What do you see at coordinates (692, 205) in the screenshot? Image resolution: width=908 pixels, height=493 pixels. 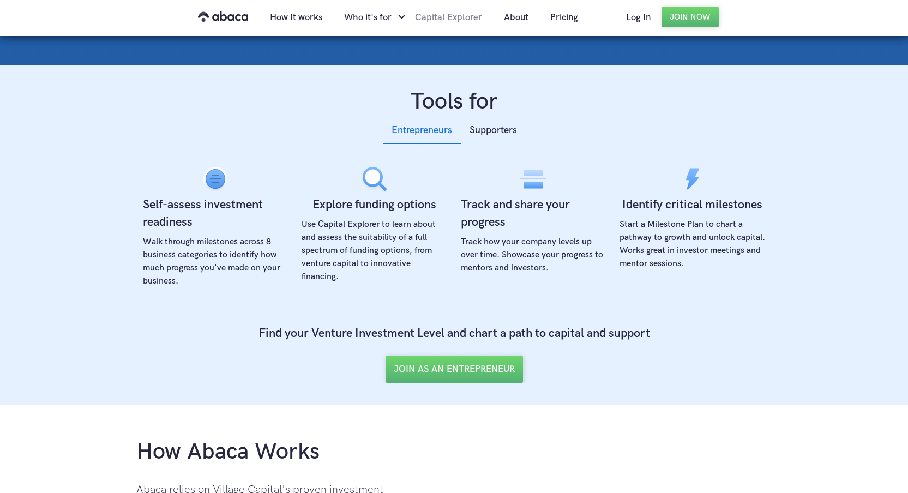 I see `h4: Identify critical milestones` at bounding box center [692, 205].